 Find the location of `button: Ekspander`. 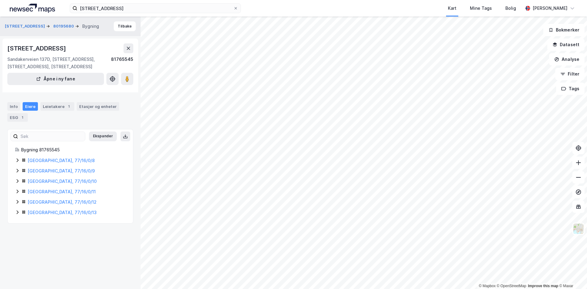

button: Ekspander is located at coordinates (103, 136).